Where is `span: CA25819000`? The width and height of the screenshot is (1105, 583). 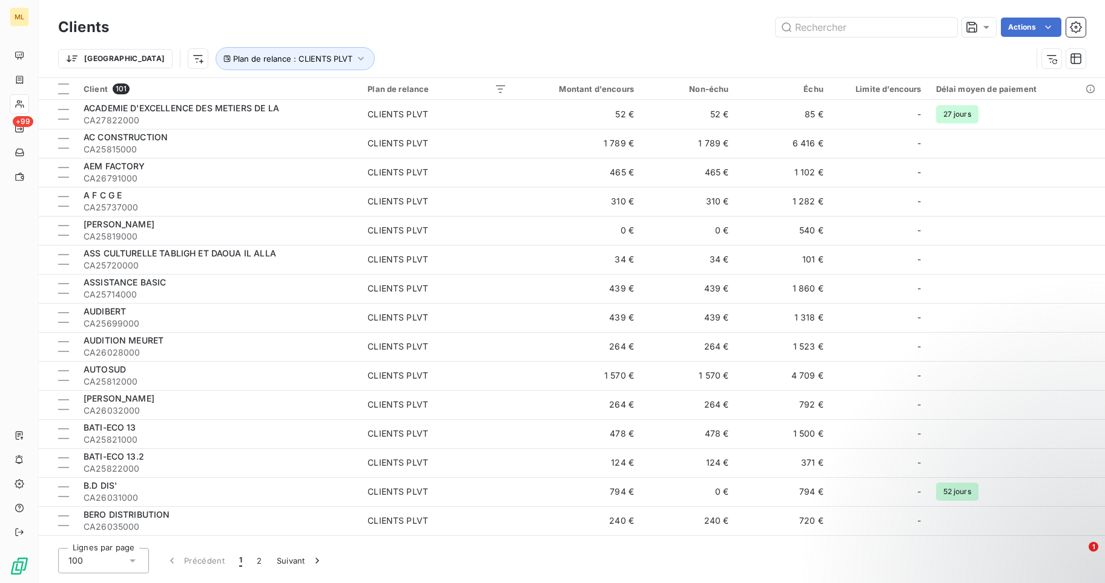 span: CA25819000 is located at coordinates (218, 237).